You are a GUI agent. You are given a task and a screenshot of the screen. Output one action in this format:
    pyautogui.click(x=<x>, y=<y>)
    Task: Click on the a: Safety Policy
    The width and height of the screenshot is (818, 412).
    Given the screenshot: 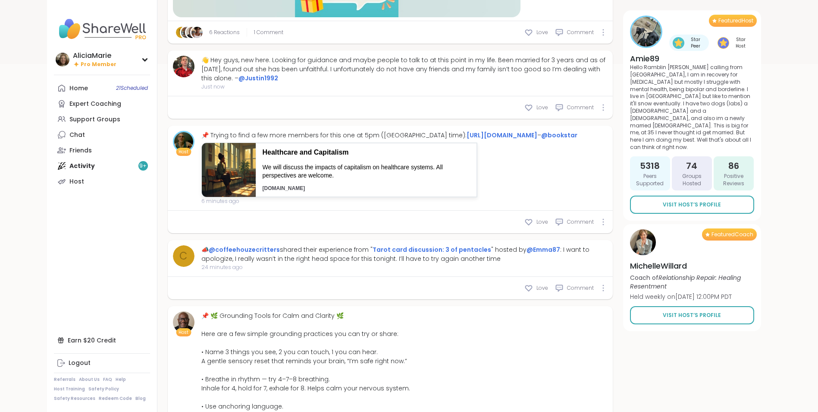 What is the action you would take?
    pyautogui.click(x=104, y=389)
    